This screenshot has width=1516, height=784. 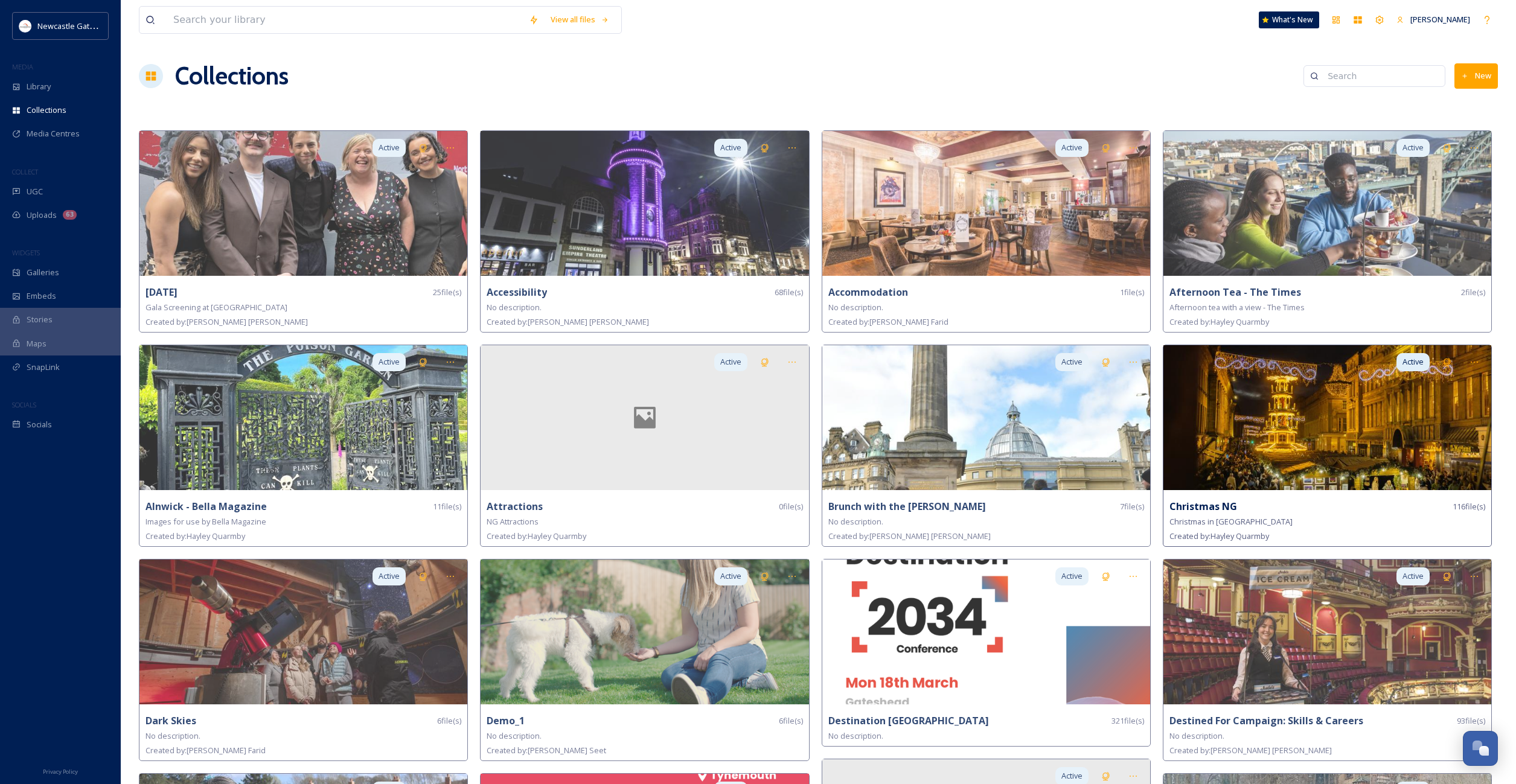 I want to click on img: fe2bb3a5-0159-4ae8-8961-d34f9c8264f7.jpg, so click(x=986, y=418).